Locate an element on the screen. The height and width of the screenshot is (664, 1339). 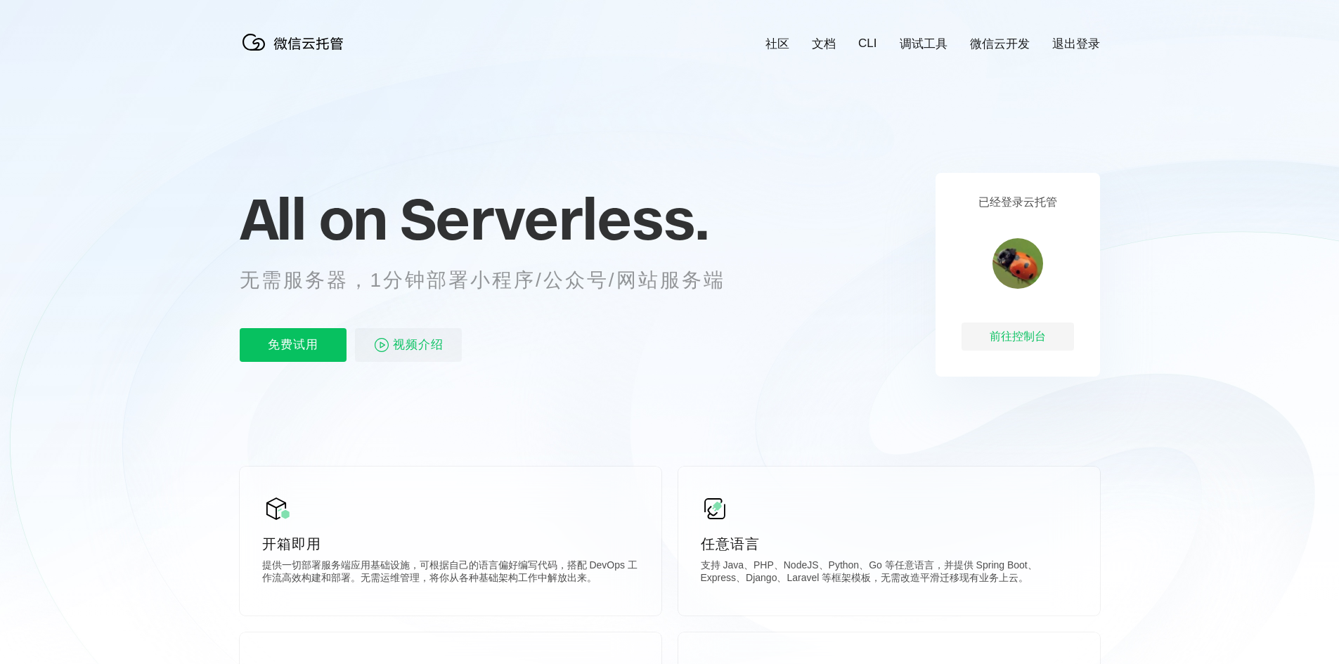
p: 无需服务器，1分钟部署小程序/公众号/网站服务端 is located at coordinates (496, 281).